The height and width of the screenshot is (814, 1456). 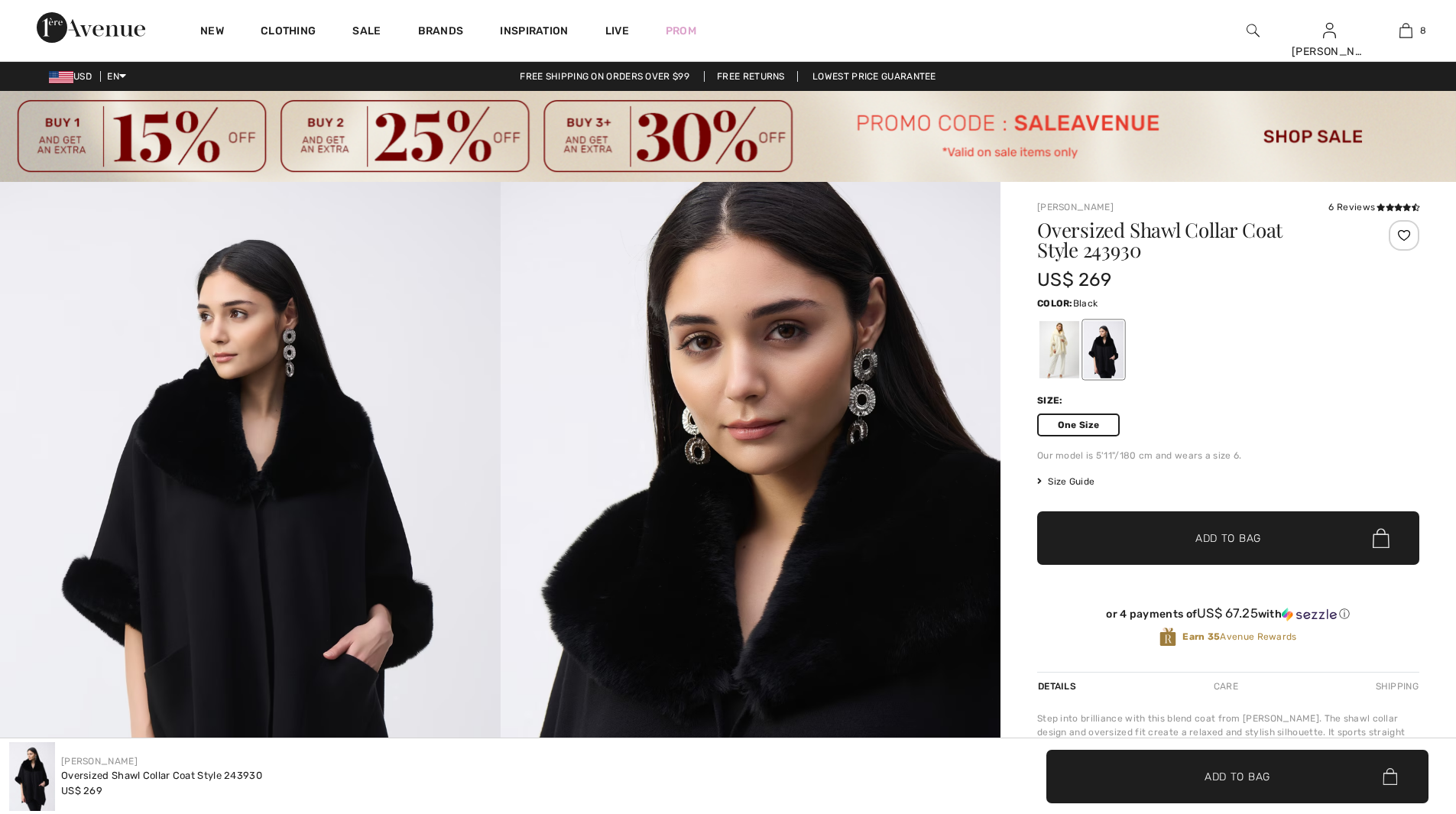 What do you see at coordinates (117, 77) in the screenshot?
I see `span: EN` at bounding box center [117, 77].